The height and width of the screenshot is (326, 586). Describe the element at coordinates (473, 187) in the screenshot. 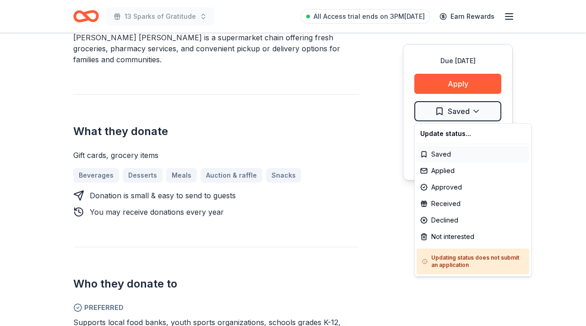

I see `div: Approved` at that location.